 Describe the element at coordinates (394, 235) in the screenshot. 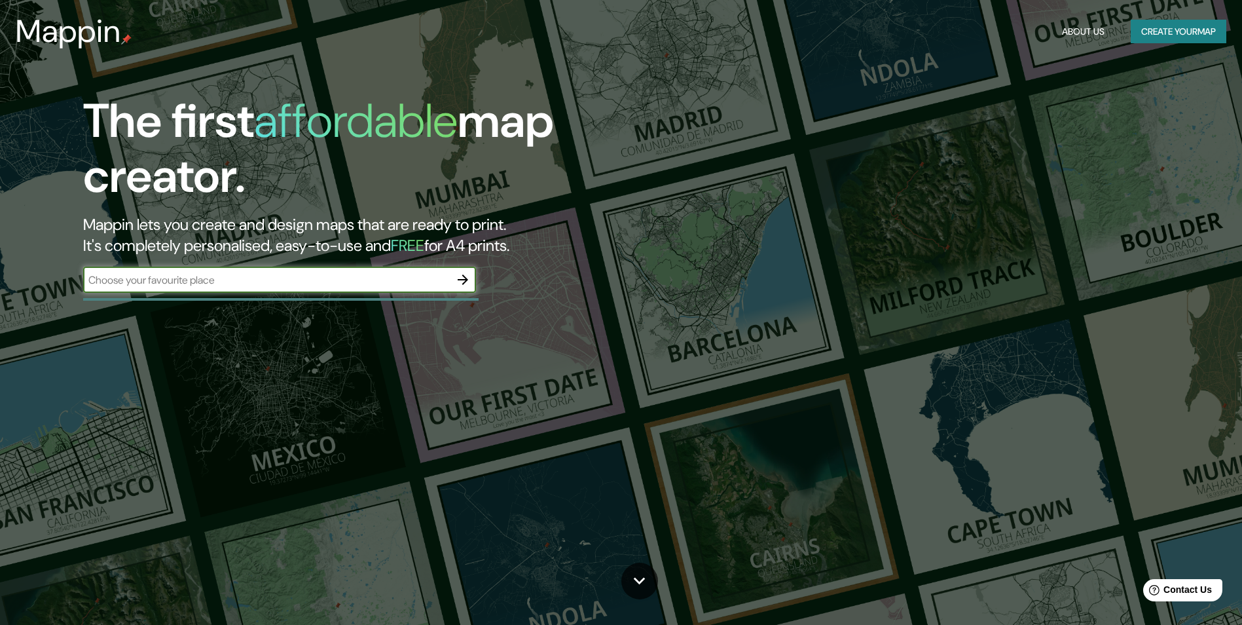

I see `h2: Mappin lets you create and design maps that are ready to print. It's completely personalised, eas...` at that location.